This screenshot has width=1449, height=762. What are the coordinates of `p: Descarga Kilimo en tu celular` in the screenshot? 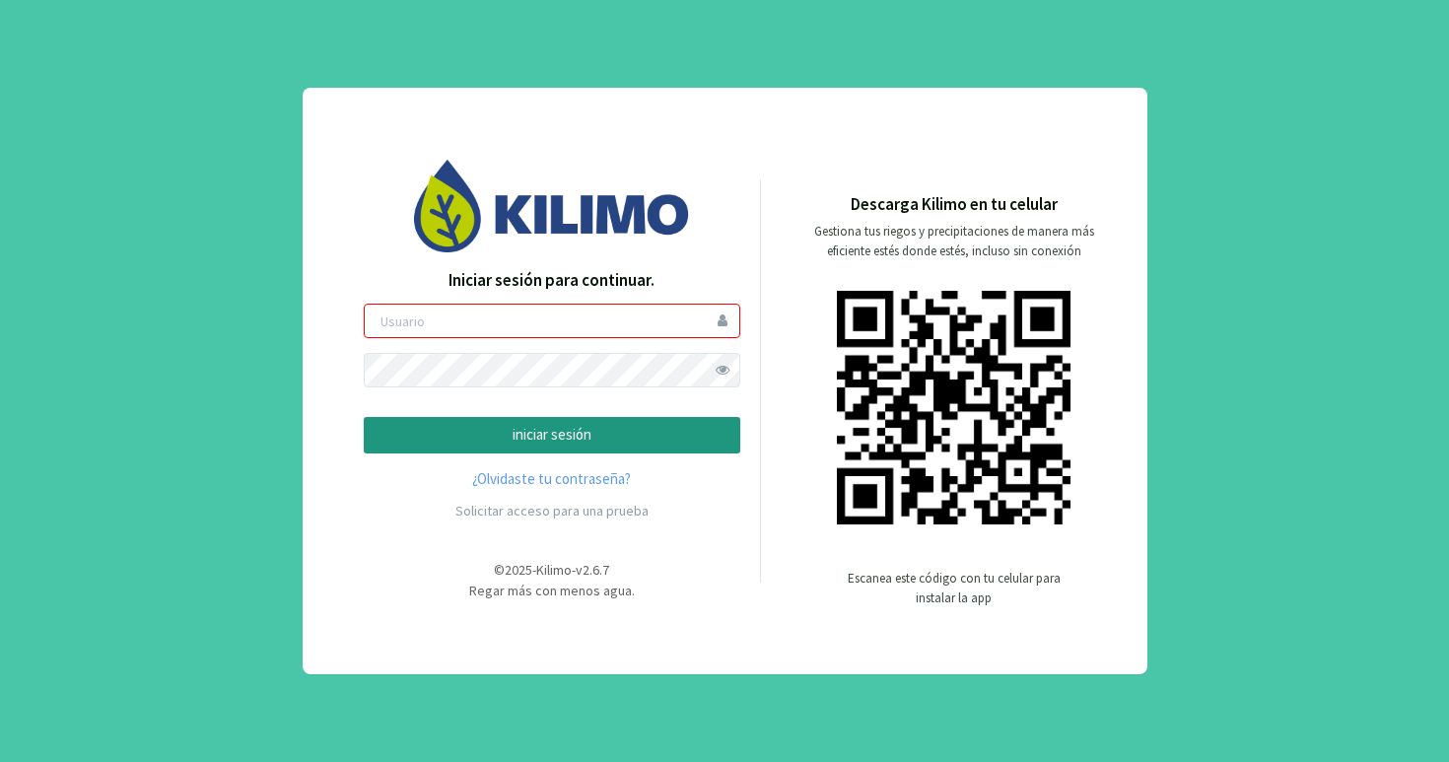 It's located at (954, 205).